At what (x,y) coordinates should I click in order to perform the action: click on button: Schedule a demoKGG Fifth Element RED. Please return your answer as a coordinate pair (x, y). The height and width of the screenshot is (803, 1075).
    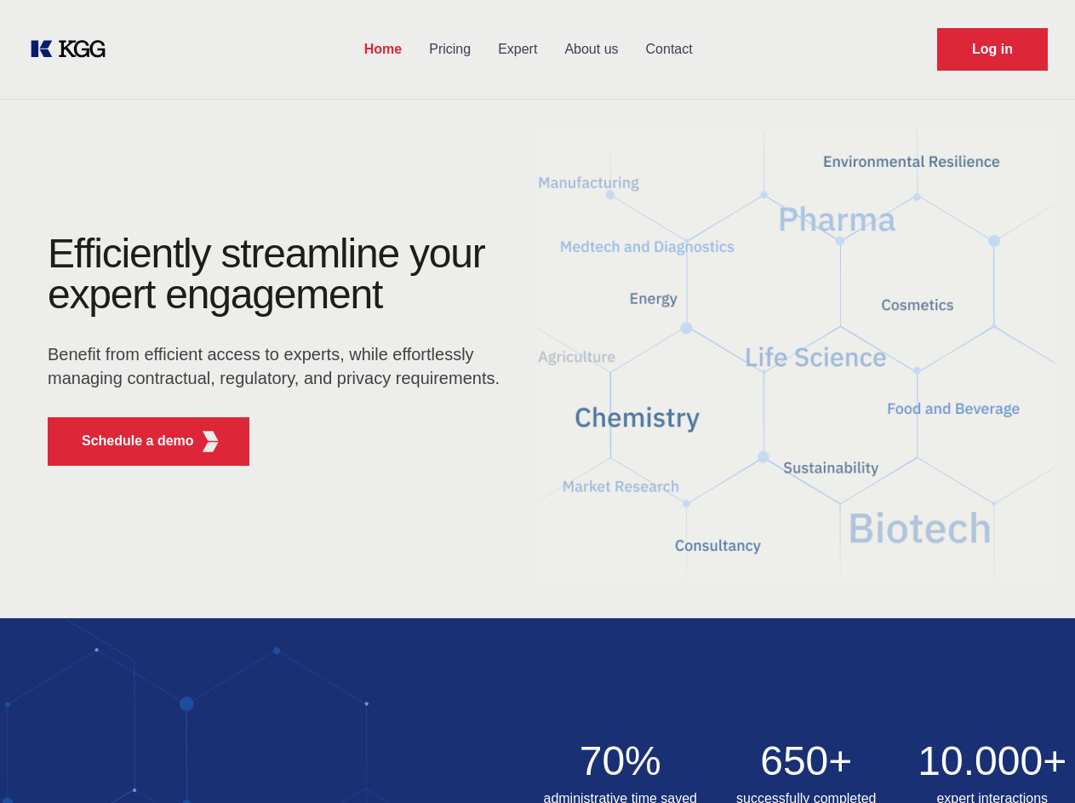
    Looking at the image, I should click on (148, 441).